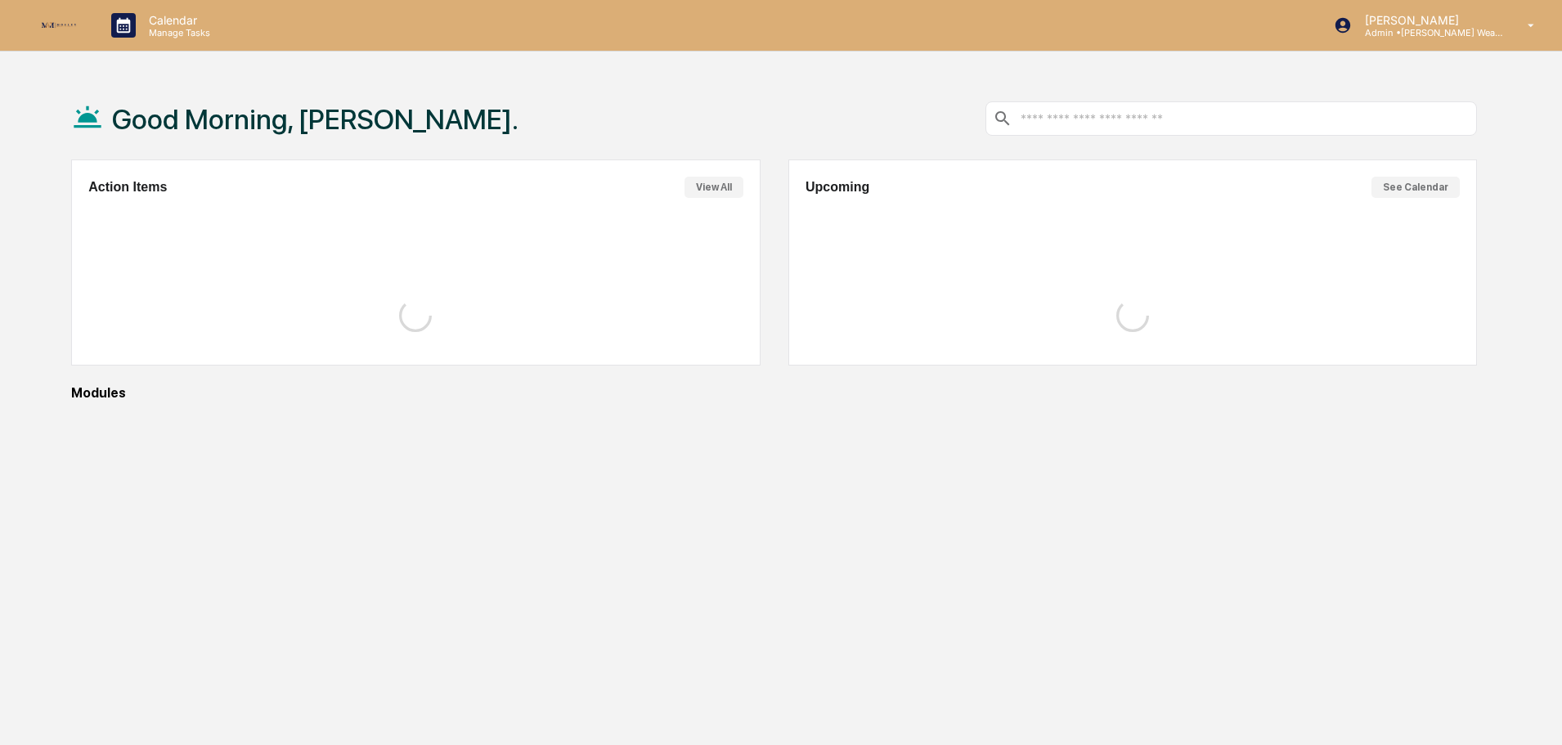 The width and height of the screenshot is (1562, 745). Describe the element at coordinates (1416, 187) in the screenshot. I see `button: See Calendar` at that location.